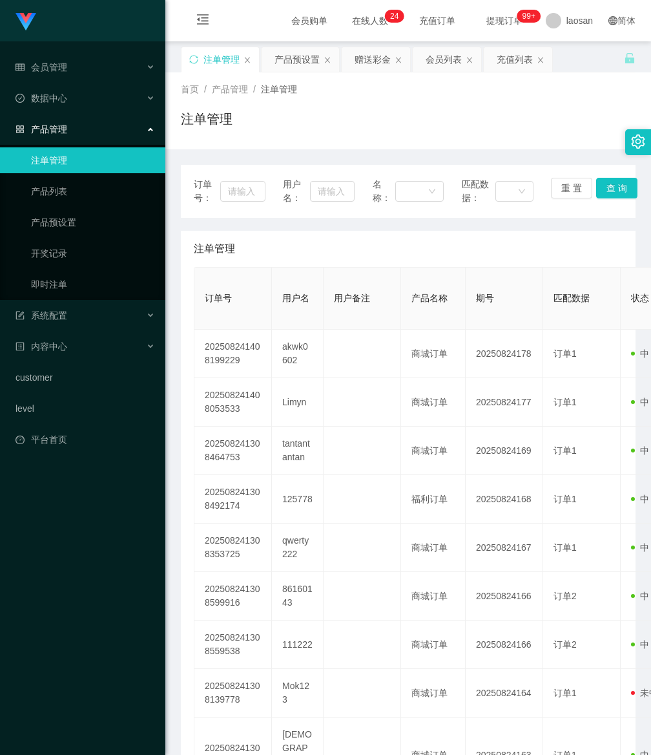 This screenshot has width=651, height=755. What do you see at coordinates (613, 21) in the screenshot?
I see `i: 图标: global` at bounding box center [613, 21].